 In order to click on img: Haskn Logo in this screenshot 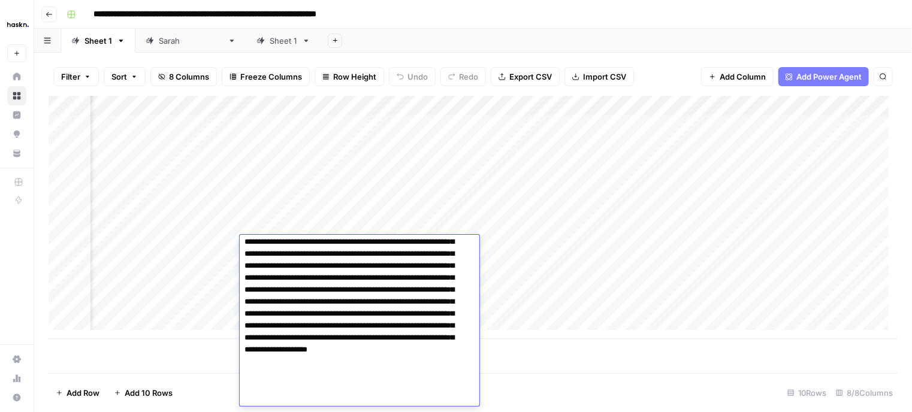, I will do `click(18, 25)`.